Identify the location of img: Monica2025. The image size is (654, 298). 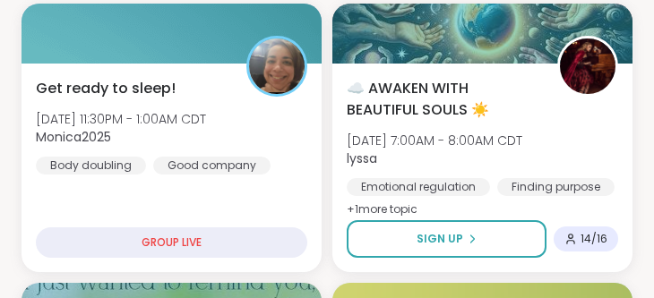
(277, 66).